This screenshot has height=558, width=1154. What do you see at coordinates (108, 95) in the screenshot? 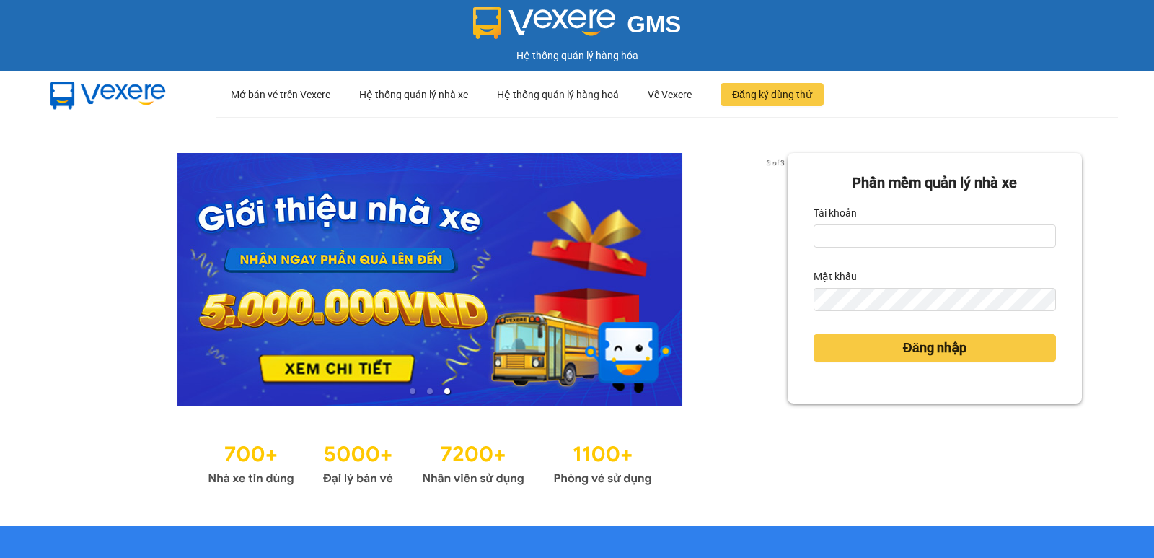
I see `img: mbUUG5Q.png` at bounding box center [108, 95].